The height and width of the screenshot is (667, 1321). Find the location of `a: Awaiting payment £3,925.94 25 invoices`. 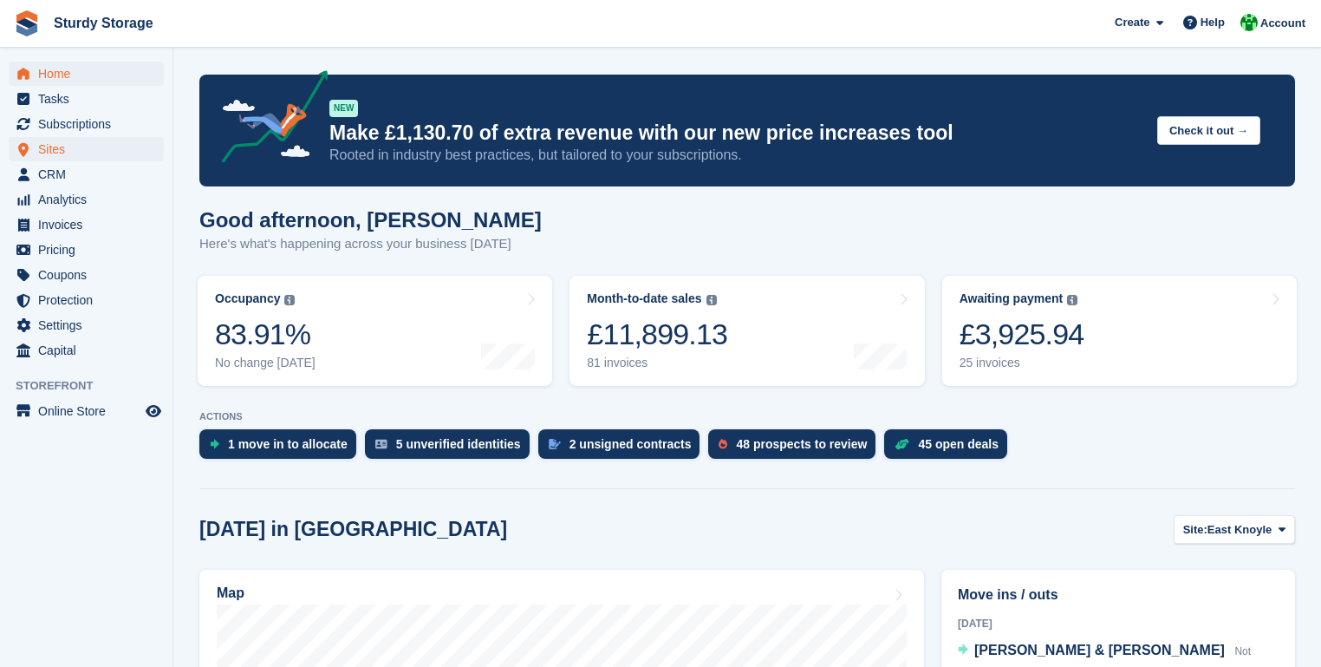

a: Awaiting payment £3,925.94 25 invoices is located at coordinates (1119, 330).